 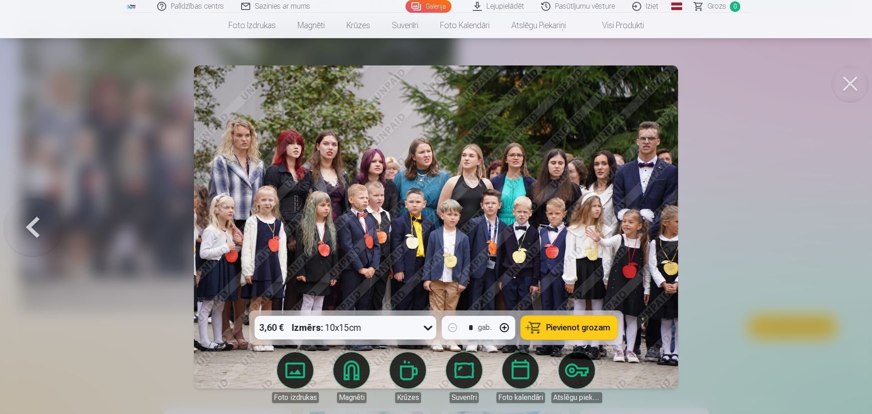 What do you see at coordinates (252, 25) in the screenshot?
I see `a: Foto izdrukas` at bounding box center [252, 25].